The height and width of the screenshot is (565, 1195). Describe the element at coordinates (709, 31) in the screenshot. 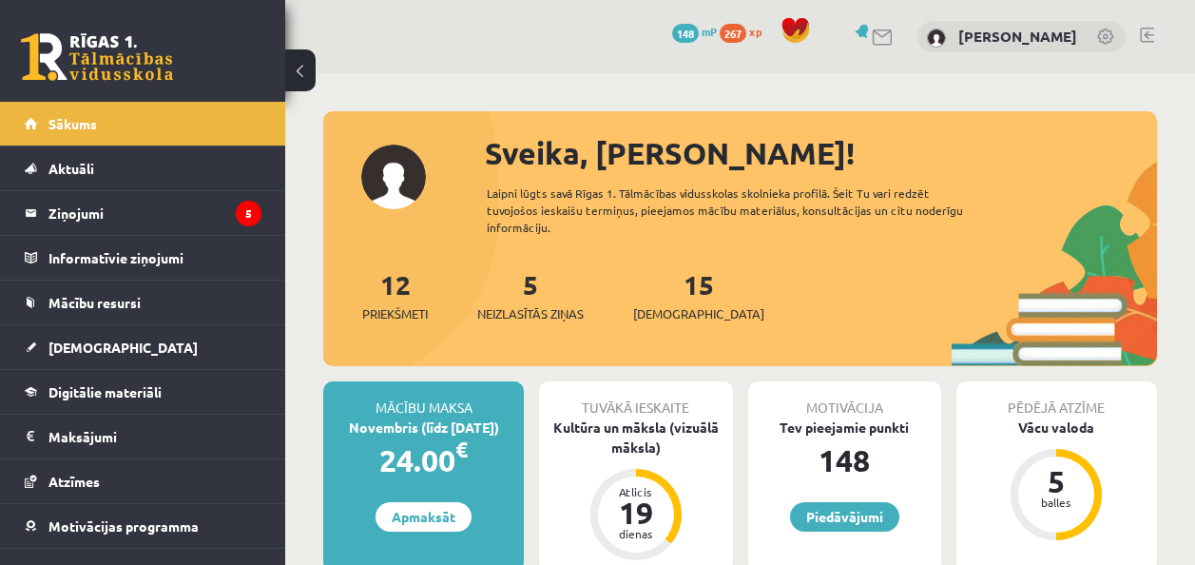

I see `span: mP` at that location.